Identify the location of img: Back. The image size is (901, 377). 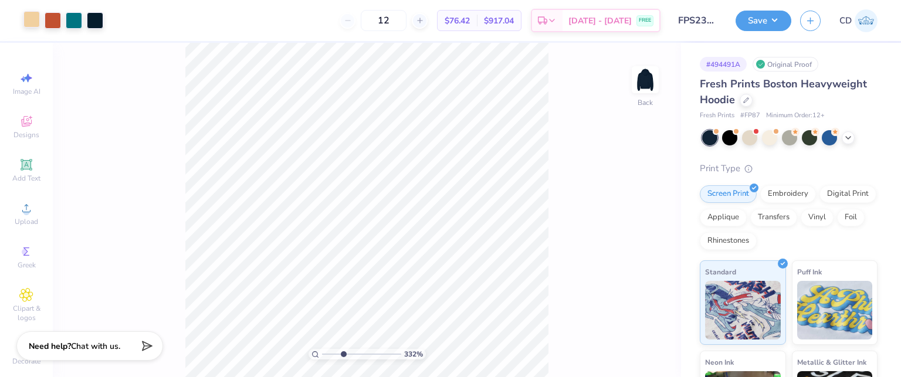
(645, 80).